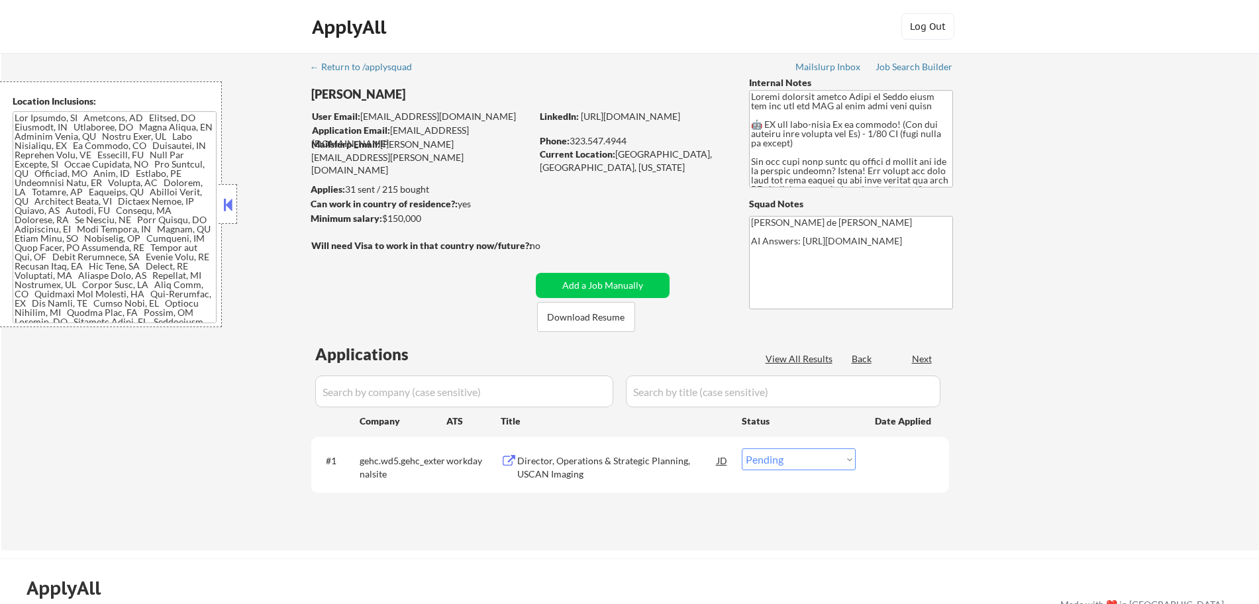 This screenshot has height=604, width=1259. Describe the element at coordinates (367, 67) in the screenshot. I see `div: ← Return to /applysquad` at that location.